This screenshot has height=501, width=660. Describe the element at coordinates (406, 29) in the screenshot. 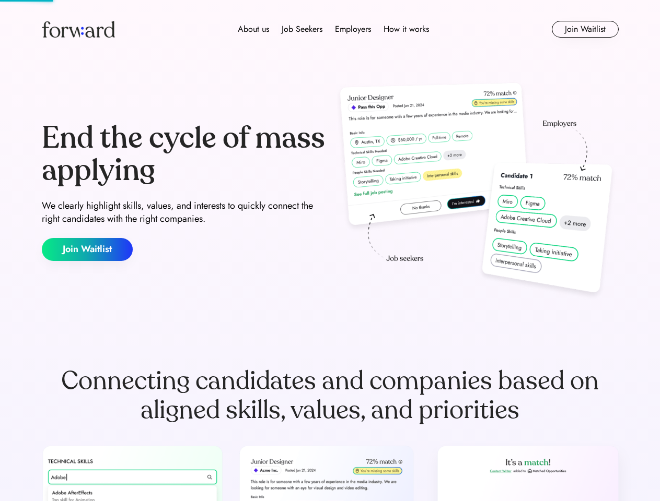

I see `div: How it works` at that location.